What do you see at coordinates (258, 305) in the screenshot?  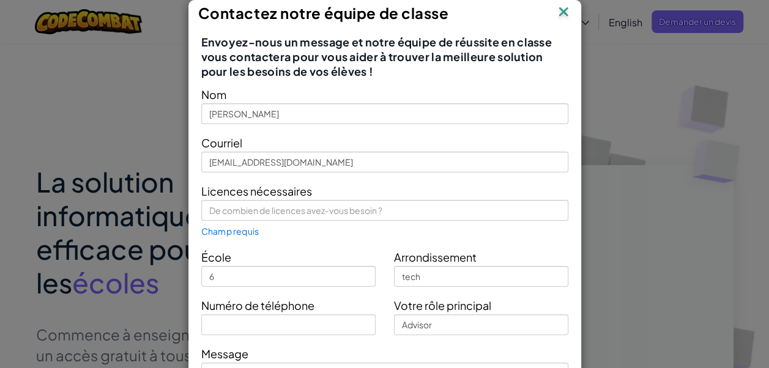 I see `span: Numéro de téléphone` at bounding box center [258, 305].